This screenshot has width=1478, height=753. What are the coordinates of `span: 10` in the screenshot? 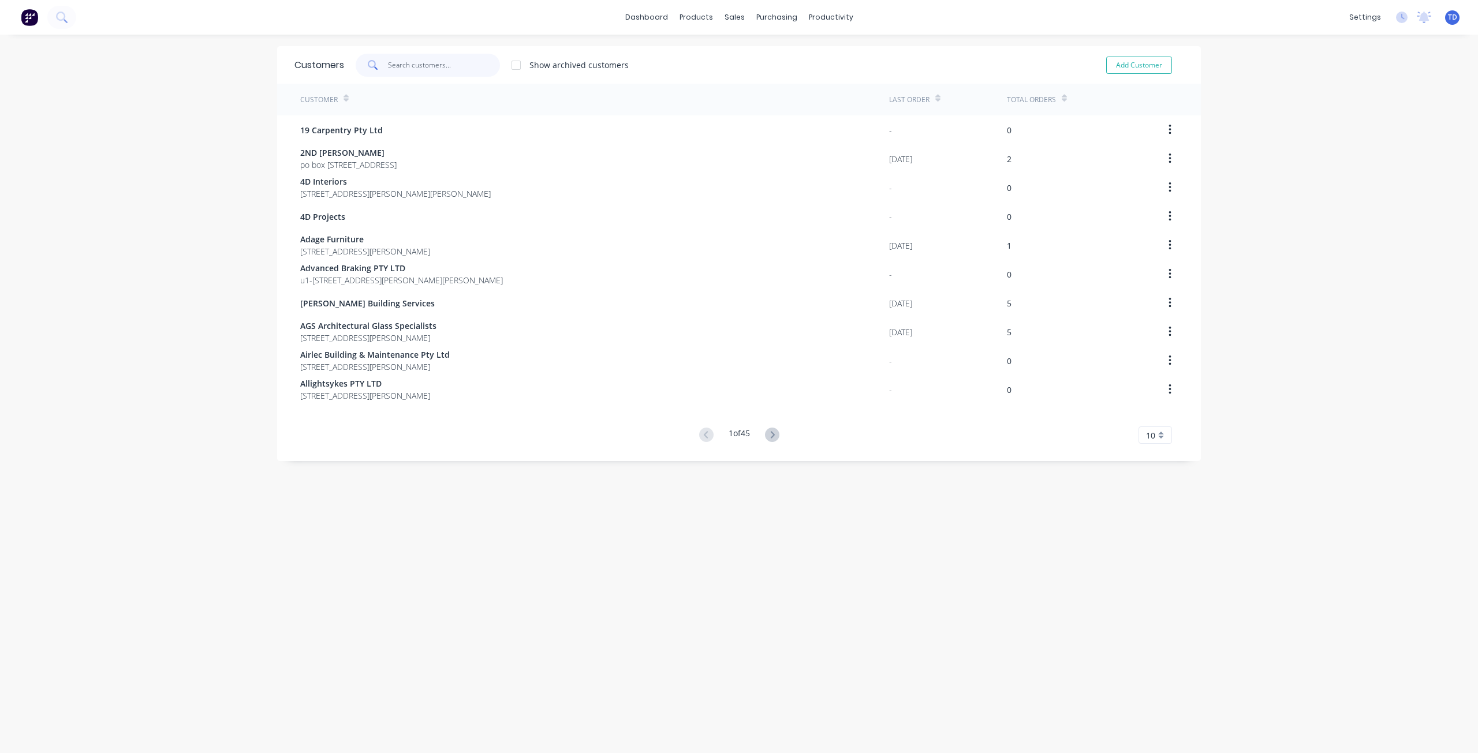 It's located at (1150, 435).